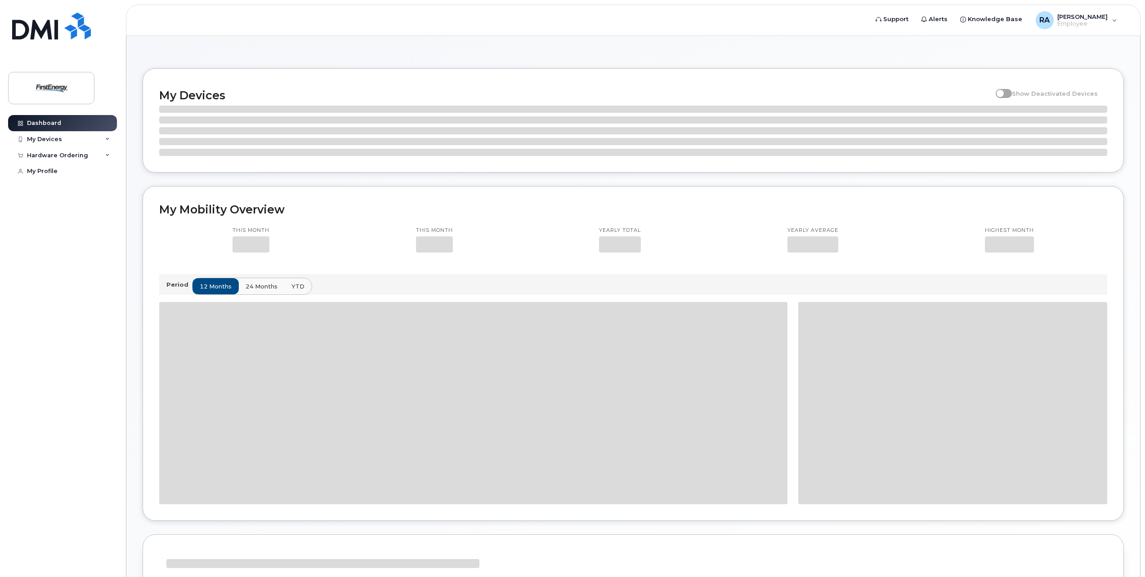  Describe the element at coordinates (298, 286) in the screenshot. I see `span: YTD` at that location.